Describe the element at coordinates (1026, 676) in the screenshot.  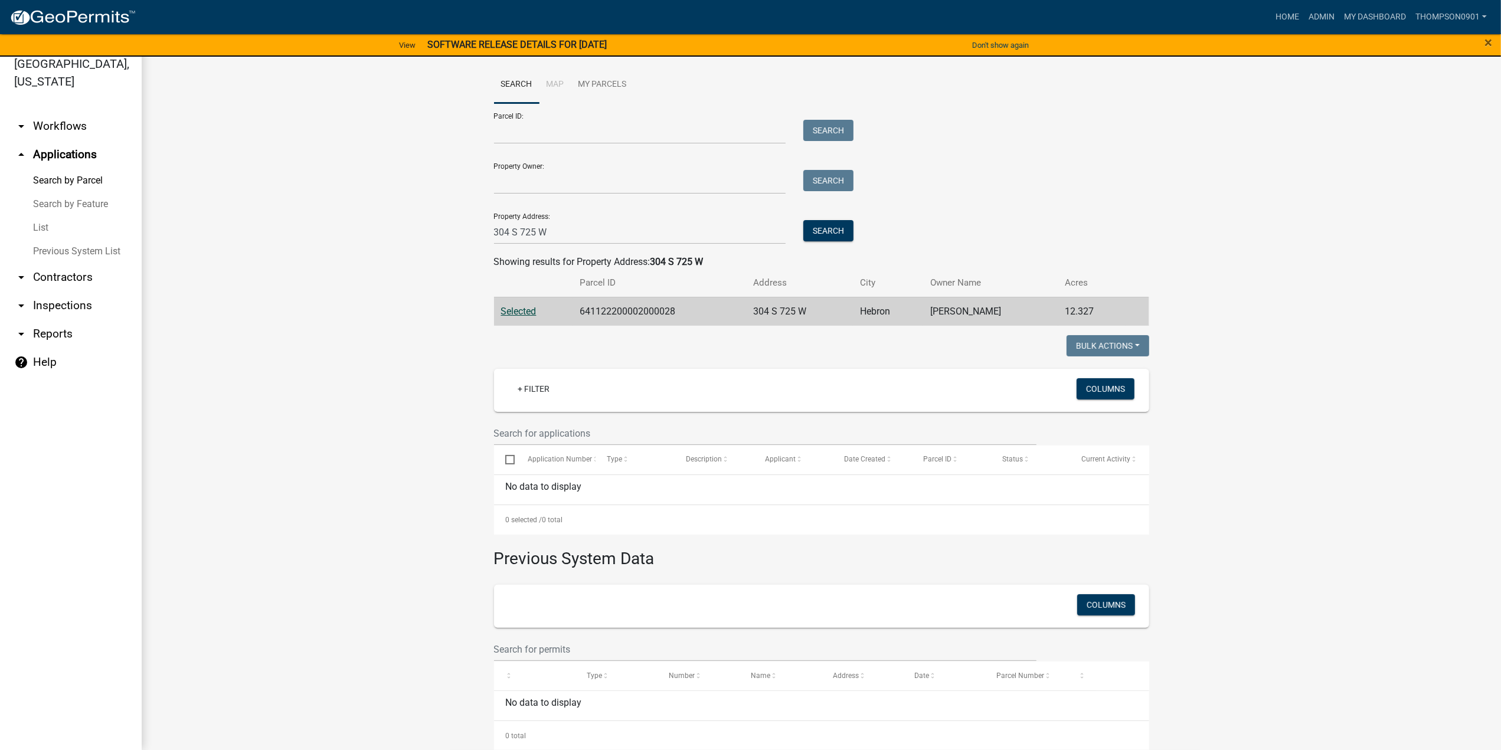
I see `datatable-header-cell: Parcel Number` at that location.